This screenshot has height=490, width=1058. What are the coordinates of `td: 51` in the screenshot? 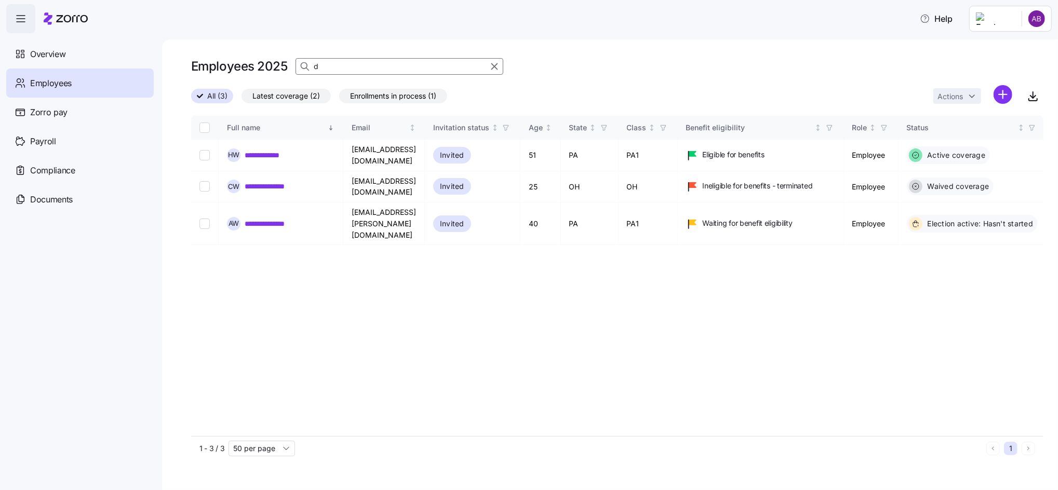 It's located at (541, 155).